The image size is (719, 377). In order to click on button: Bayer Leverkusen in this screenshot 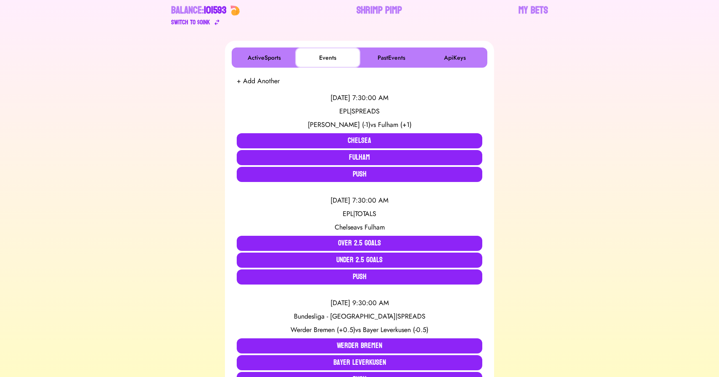, I will do `click(360, 363)`.